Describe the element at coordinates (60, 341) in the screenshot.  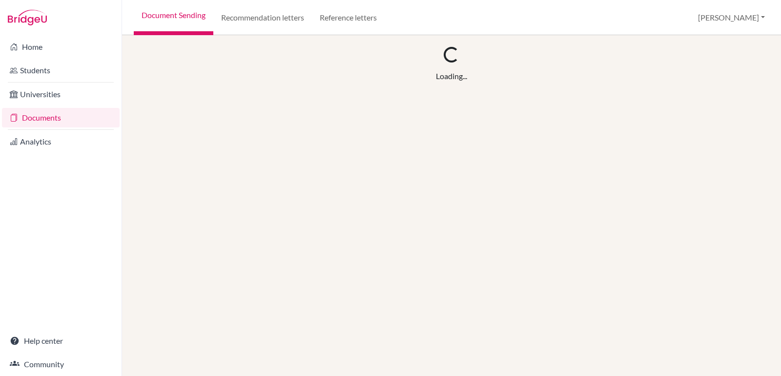
I see `a: Help center` at that location.